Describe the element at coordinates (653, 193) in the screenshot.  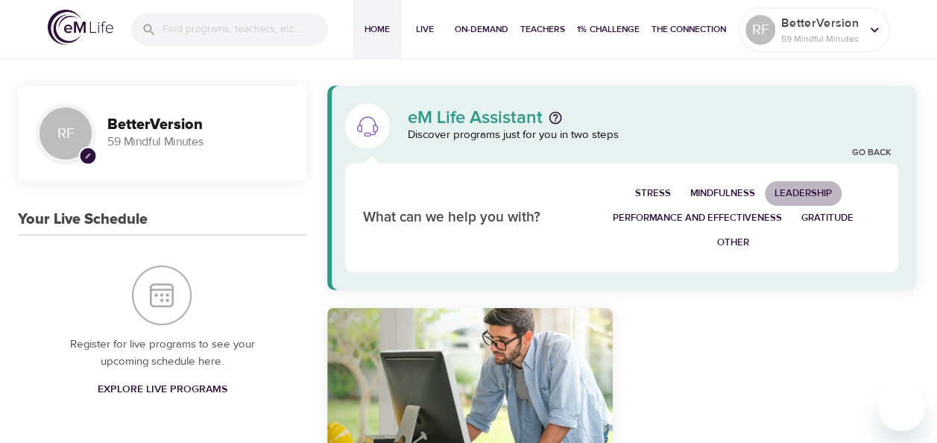
I see `span: Stress` at that location.